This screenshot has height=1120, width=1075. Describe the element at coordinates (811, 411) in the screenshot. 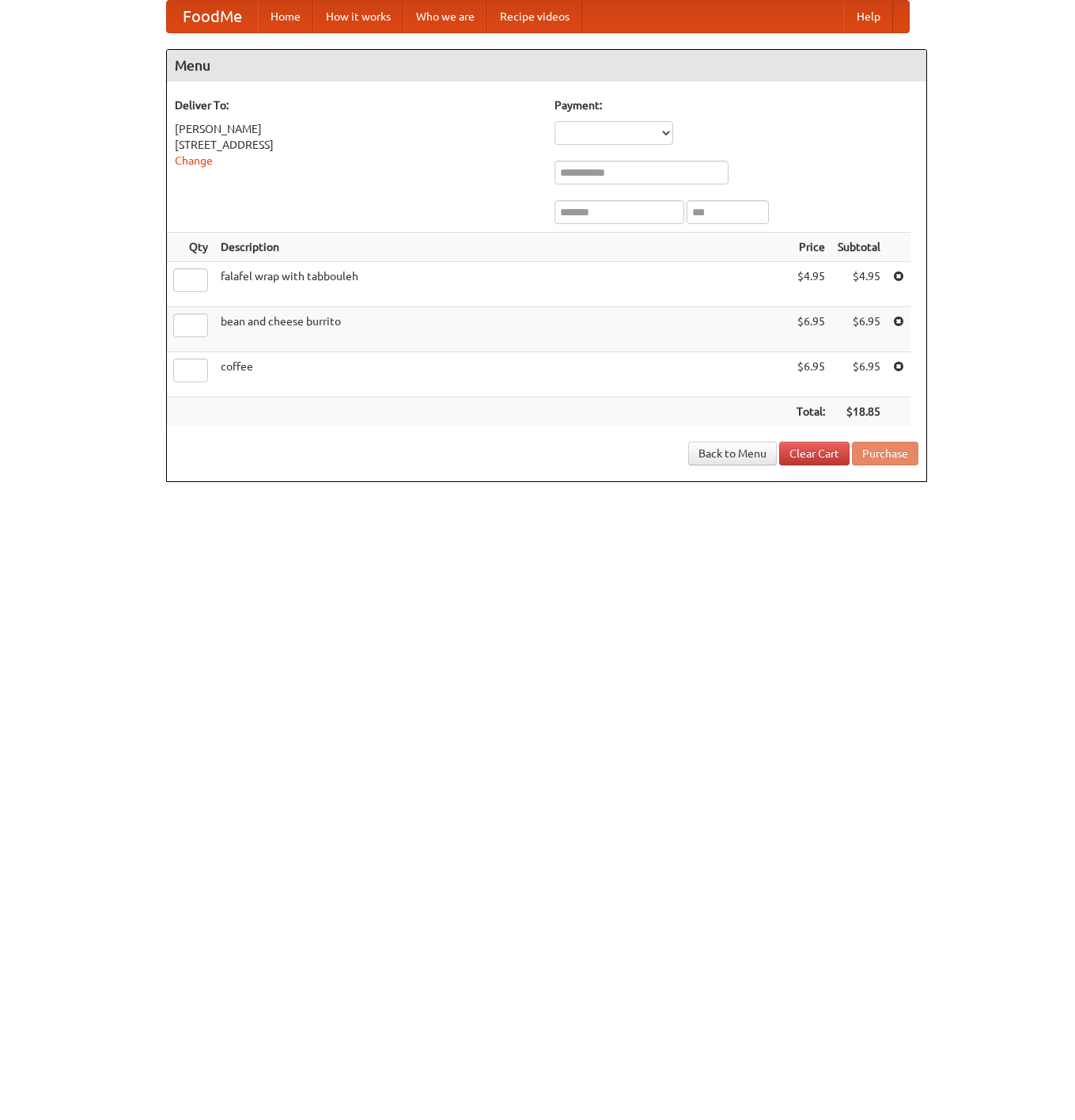

I see `th: Total:` at that location.